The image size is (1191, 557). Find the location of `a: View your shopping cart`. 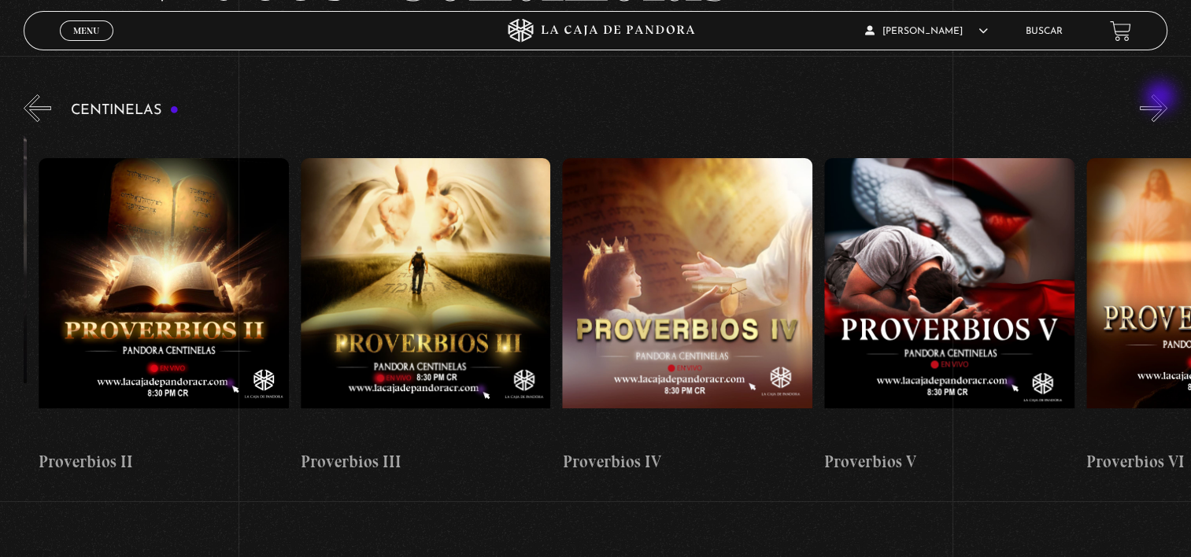

a: View your shopping cart is located at coordinates (1120, 31).